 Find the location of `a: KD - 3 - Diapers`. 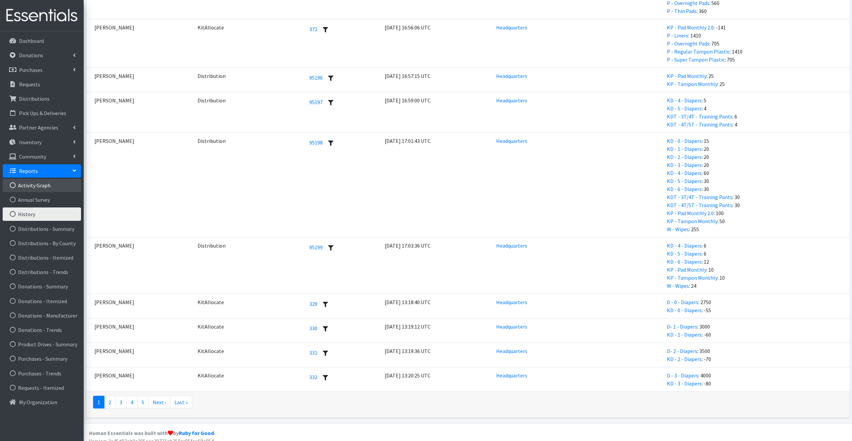

a: KD - 3 - Diapers is located at coordinates (684, 383).